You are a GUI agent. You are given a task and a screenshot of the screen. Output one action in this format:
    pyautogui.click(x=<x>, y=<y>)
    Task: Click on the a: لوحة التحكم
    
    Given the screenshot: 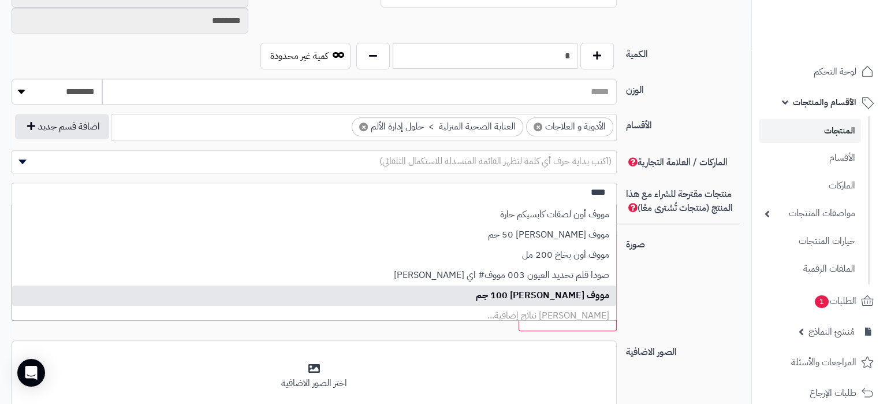 What is the action you would take?
    pyautogui.click(x=819, y=72)
    